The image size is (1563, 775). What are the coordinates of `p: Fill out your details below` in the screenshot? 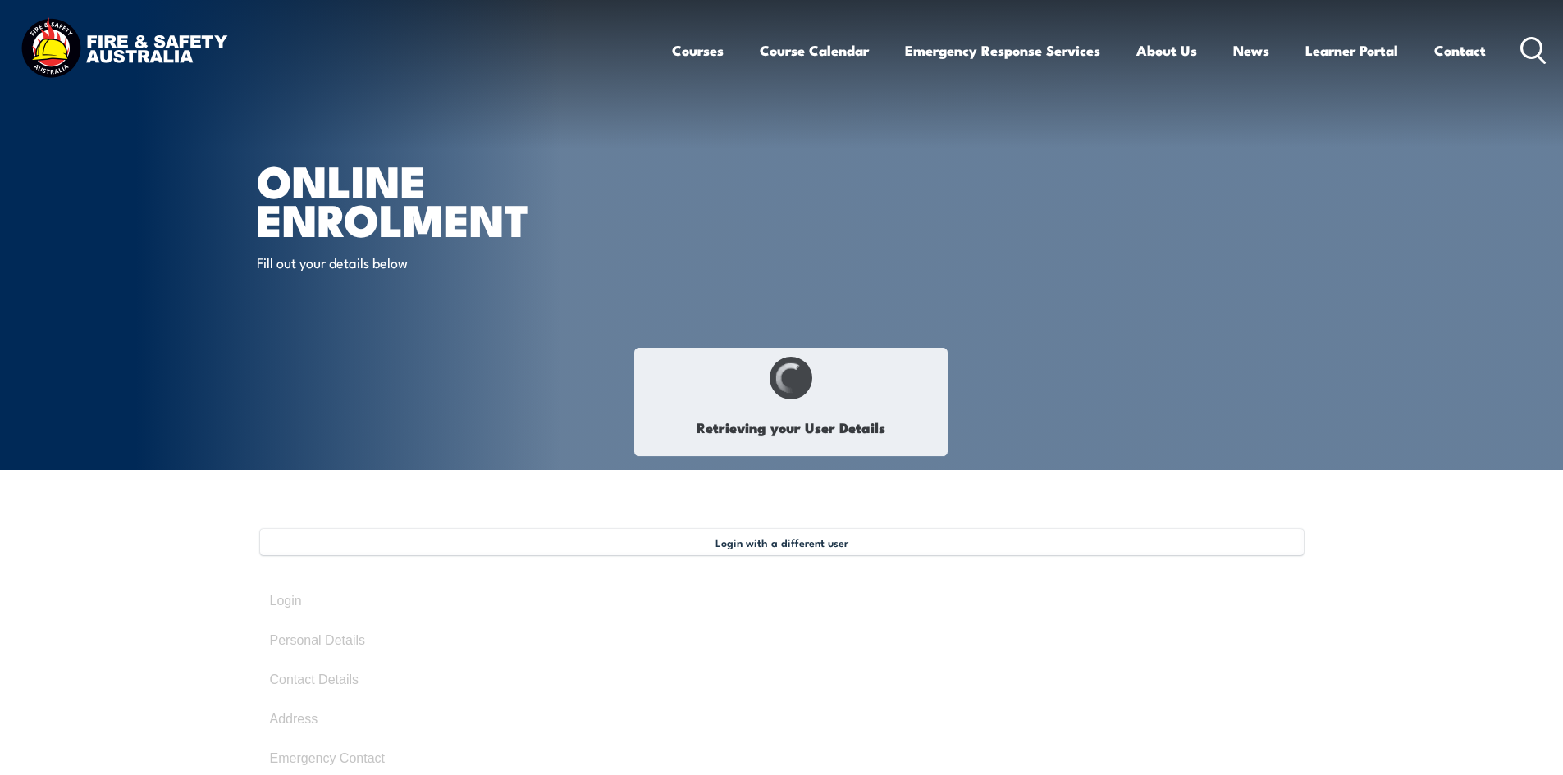 It's located at (406, 262).